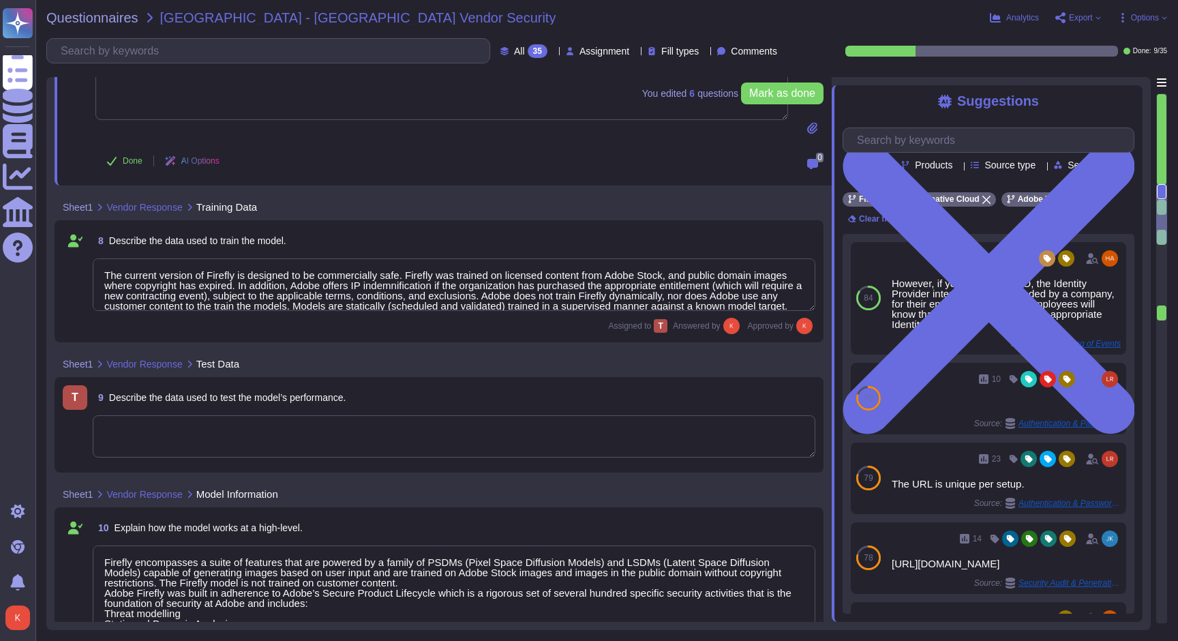 This screenshot has height=641, width=1178. Describe the element at coordinates (1161, 51) in the screenshot. I see `span: 9 / 35` at that location.